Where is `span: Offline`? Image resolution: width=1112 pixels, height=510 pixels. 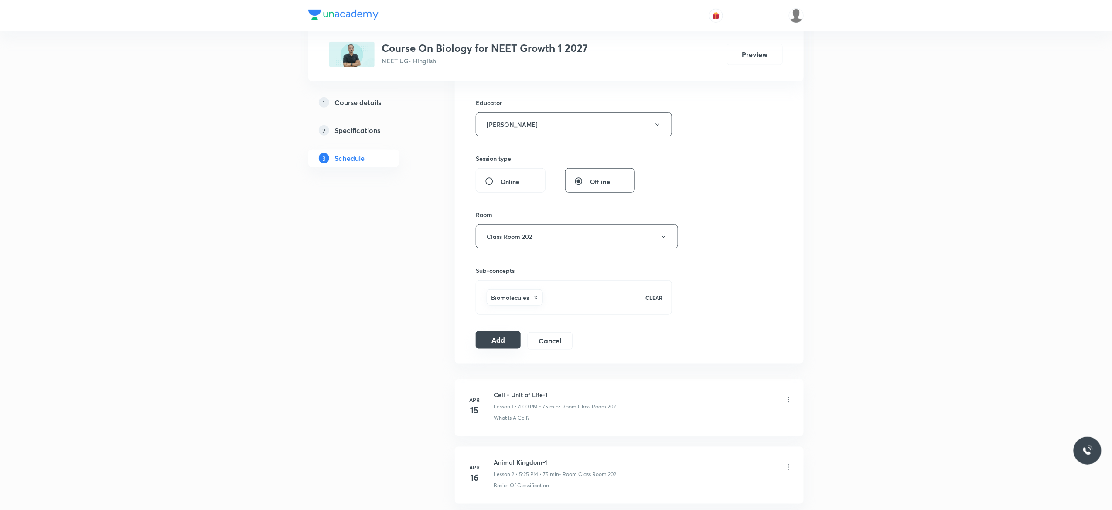
span: Offline is located at coordinates (600, 181).